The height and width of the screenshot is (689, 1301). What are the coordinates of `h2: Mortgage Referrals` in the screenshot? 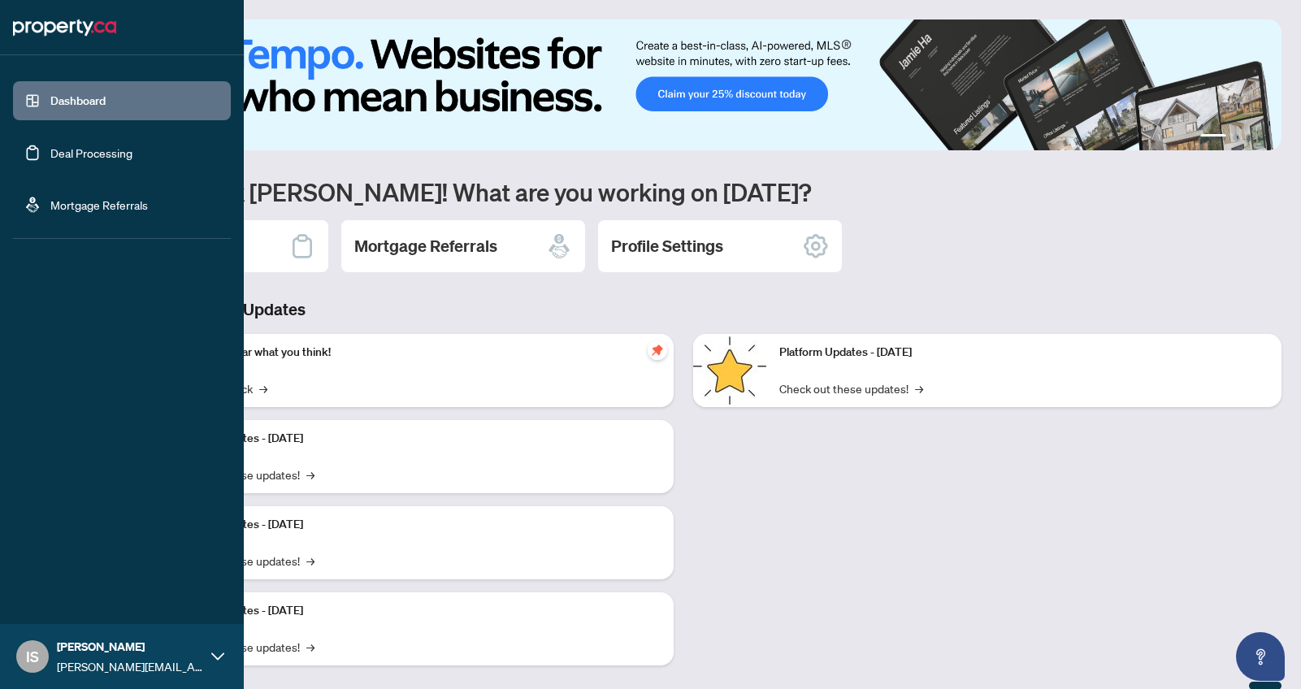 It's located at (426, 246).